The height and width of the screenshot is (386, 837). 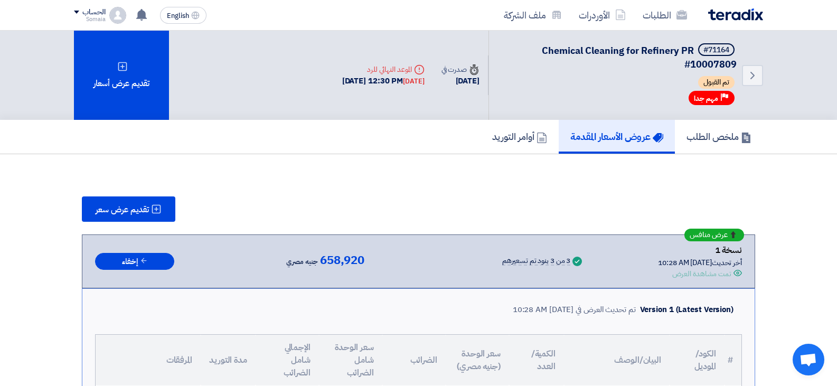 What do you see at coordinates (809, 360) in the screenshot?
I see `a: دردشة مفتوحة` at bounding box center [809, 360].